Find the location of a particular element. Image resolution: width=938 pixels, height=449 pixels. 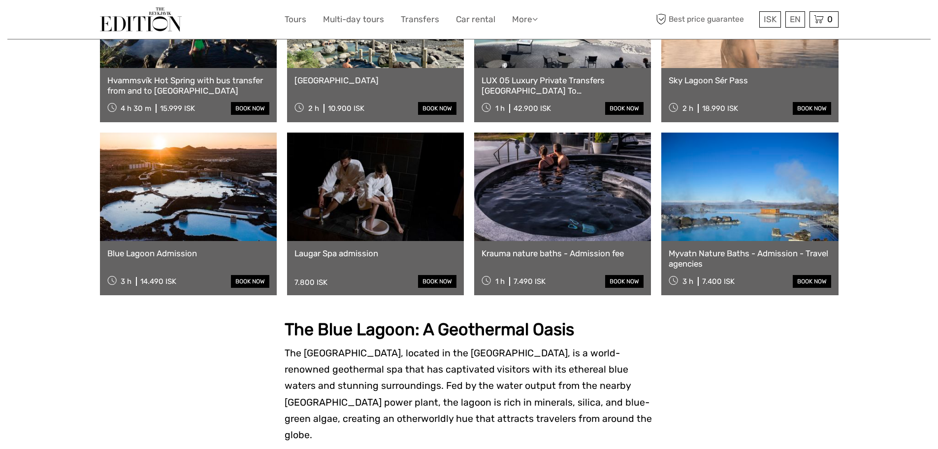

div: 7.400 ISK is located at coordinates (719, 281).